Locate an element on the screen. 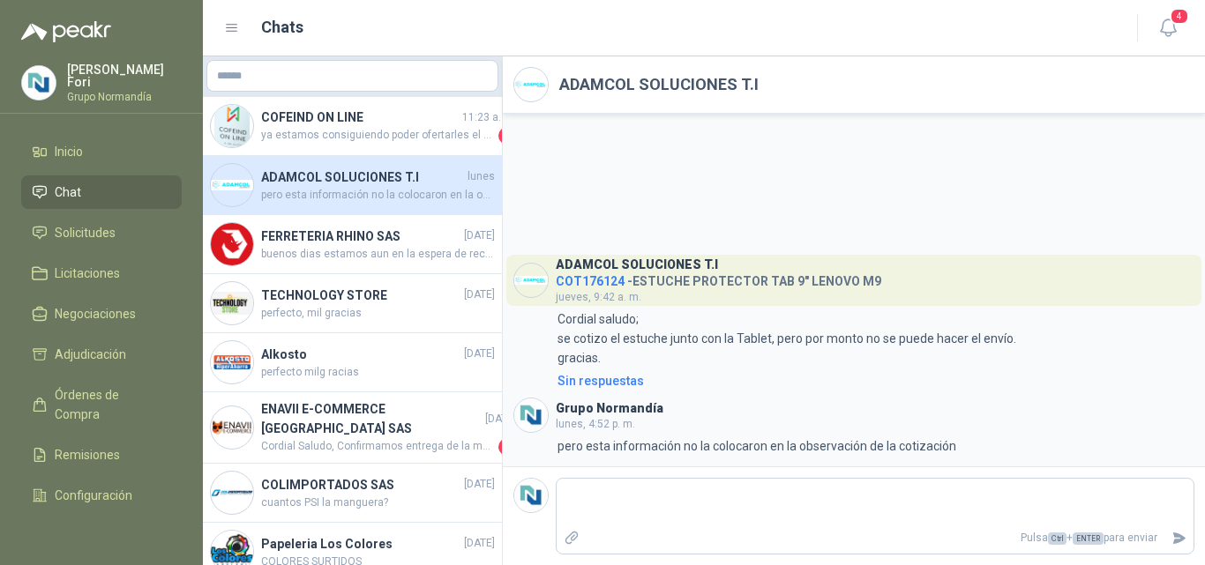  p: Pulsa + para enviar is located at coordinates (876, 538).